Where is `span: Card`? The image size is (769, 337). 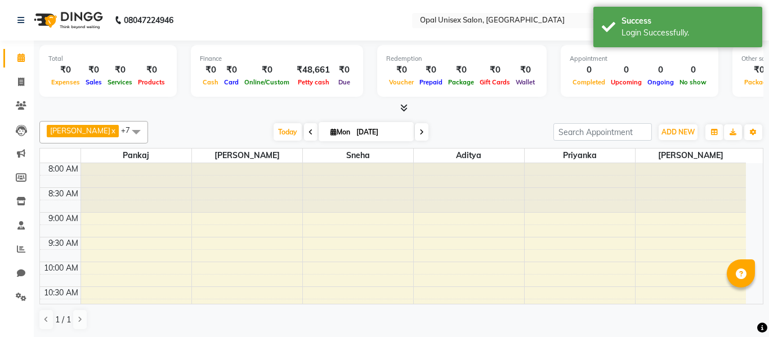 span: Card is located at coordinates (231, 82).